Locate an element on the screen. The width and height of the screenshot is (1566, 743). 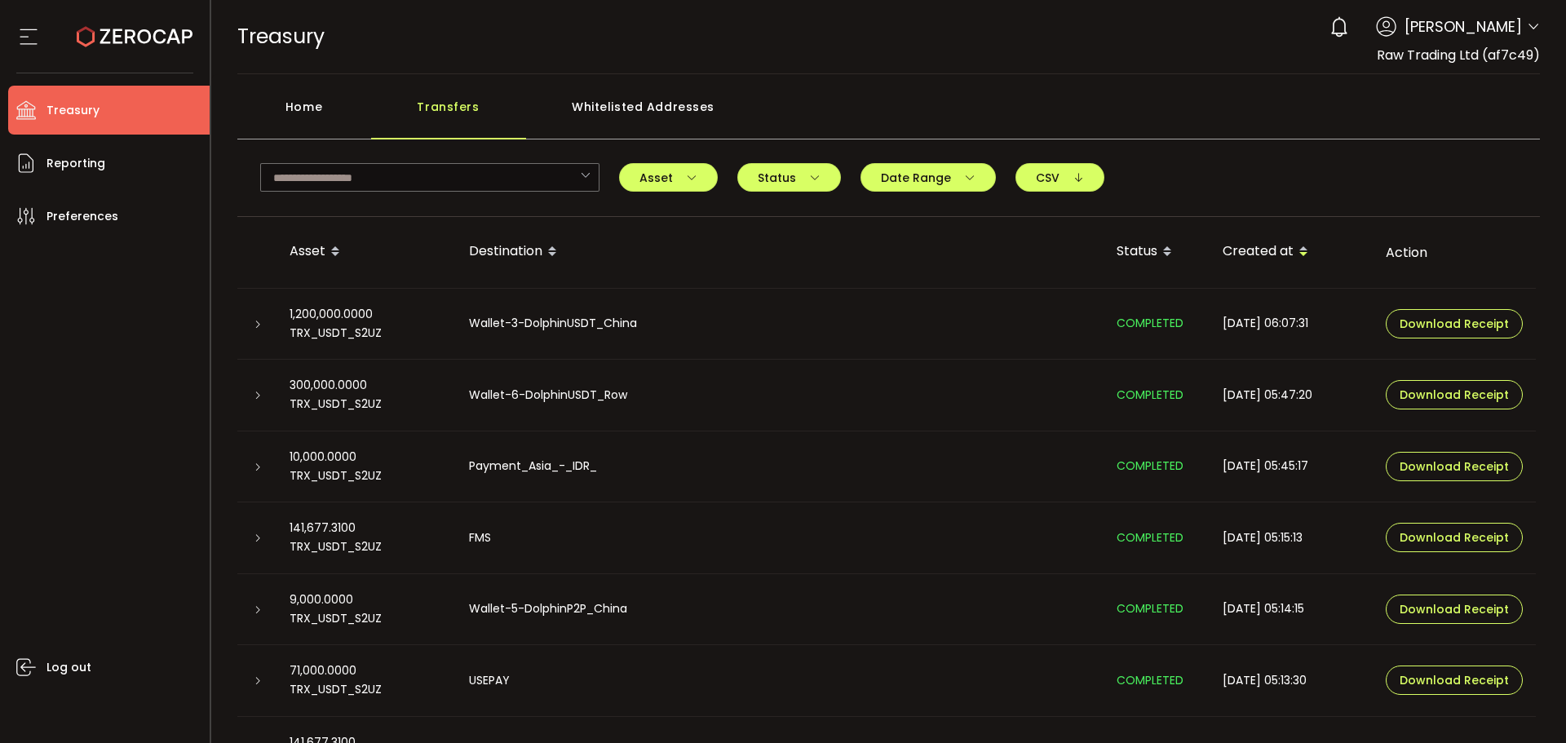
span: Asset is located at coordinates (668, 178).